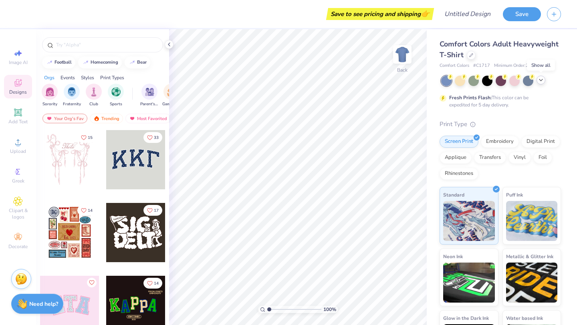 The image size is (577, 325). I want to click on div: Transfers, so click(490, 158).